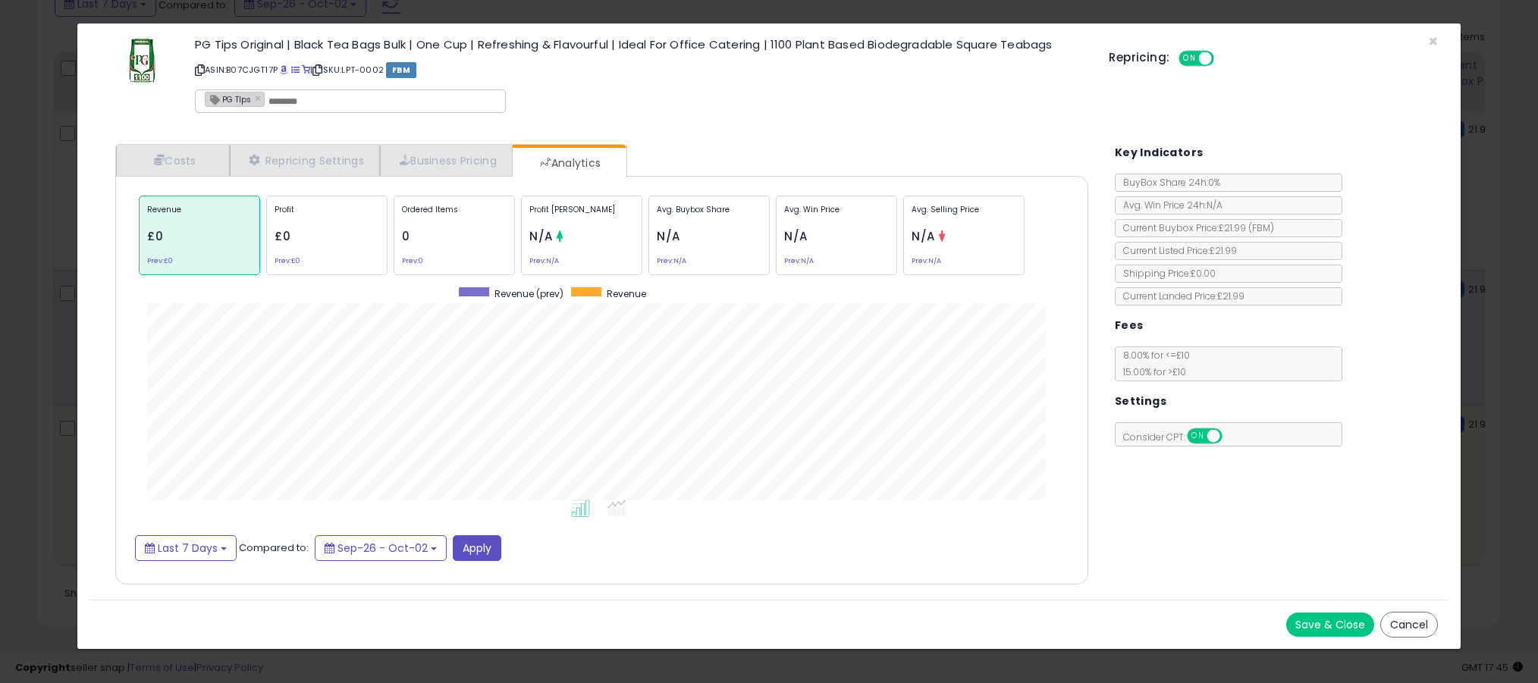 The height and width of the screenshot is (683, 1538). What do you see at coordinates (1261, 228) in the screenshot?
I see `span: ( FBM )` at bounding box center [1261, 228].